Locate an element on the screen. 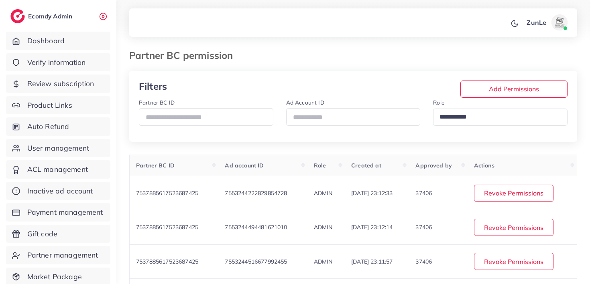 The width and height of the screenshot is (590, 284). span: 7553244516677992455 is located at coordinates (256, 262).